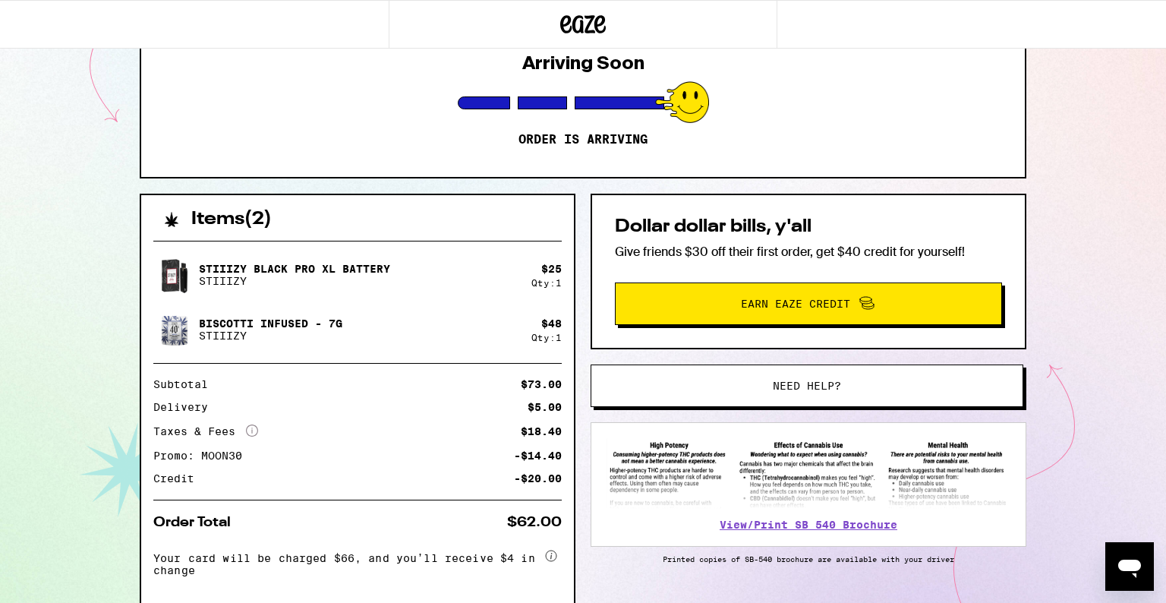 Image resolution: width=1166 pixels, height=603 pixels. I want to click on img: Biscotti Infused - 7g, so click(175, 330).